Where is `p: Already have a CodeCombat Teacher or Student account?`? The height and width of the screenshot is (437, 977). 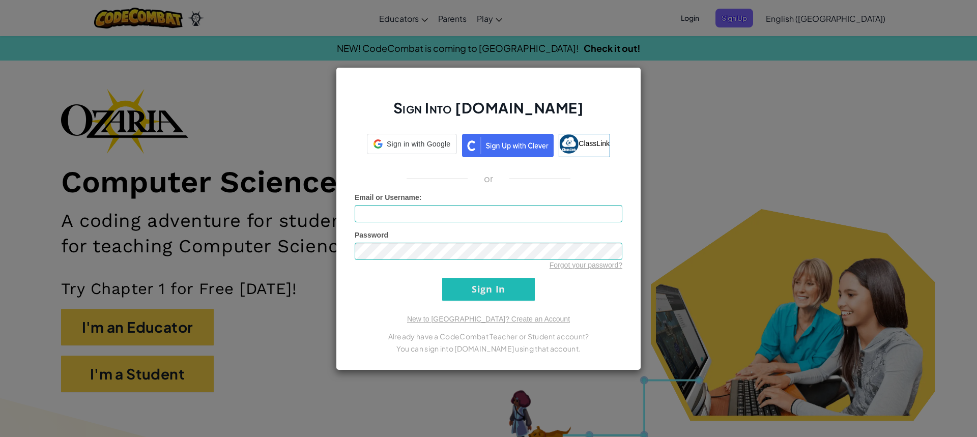 p: Already have a CodeCombat Teacher or Student account? is located at coordinates (489, 336).